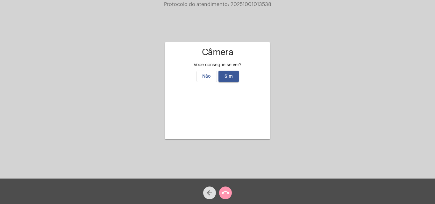 Image resolution: width=435 pixels, height=204 pixels. What do you see at coordinates (217, 52) in the screenshot?
I see `h1: Câmera` at bounding box center [217, 52].